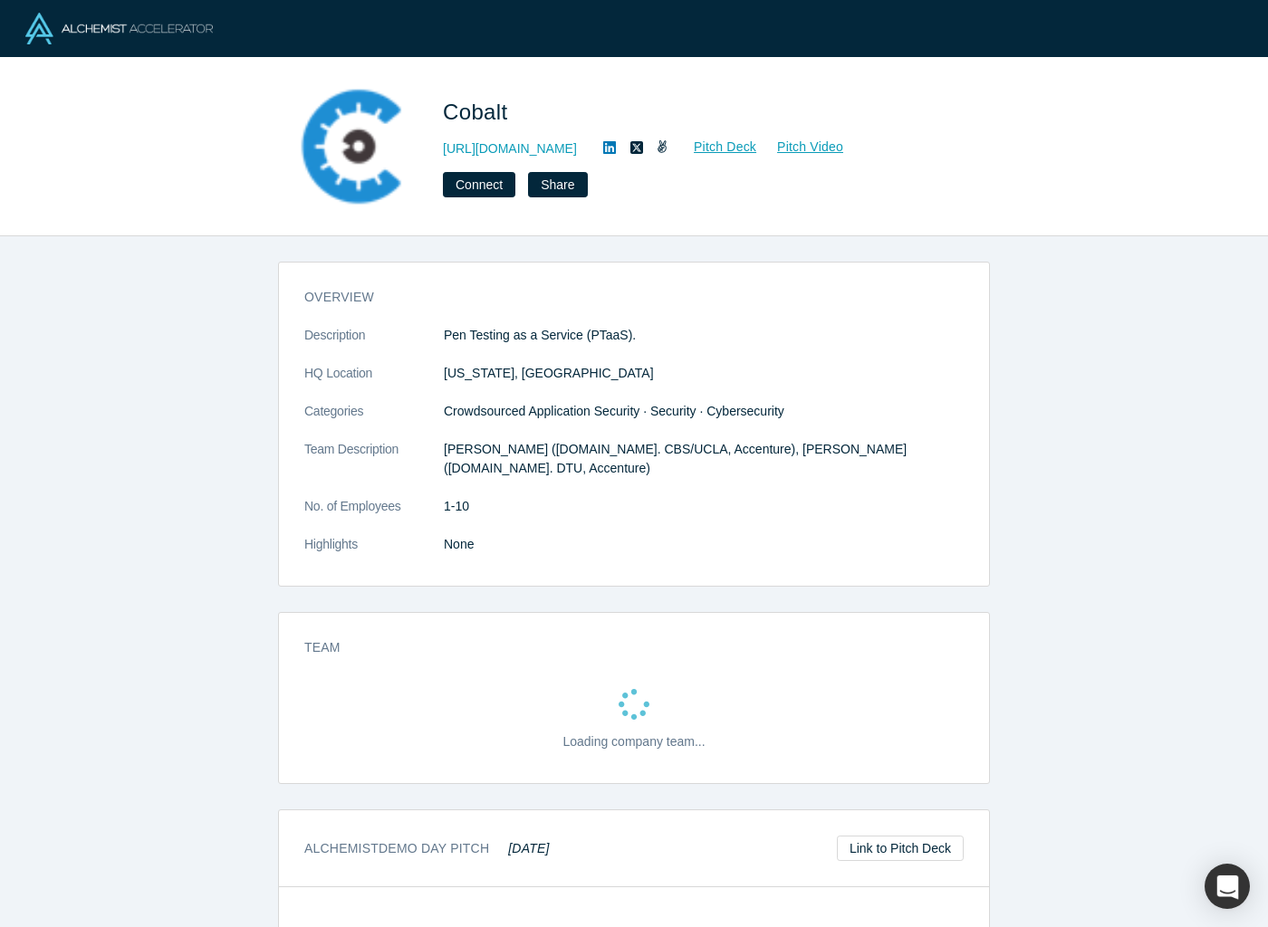 Image resolution: width=1268 pixels, height=927 pixels. Describe the element at coordinates (557, 185) in the screenshot. I see `button: Share` at that location.